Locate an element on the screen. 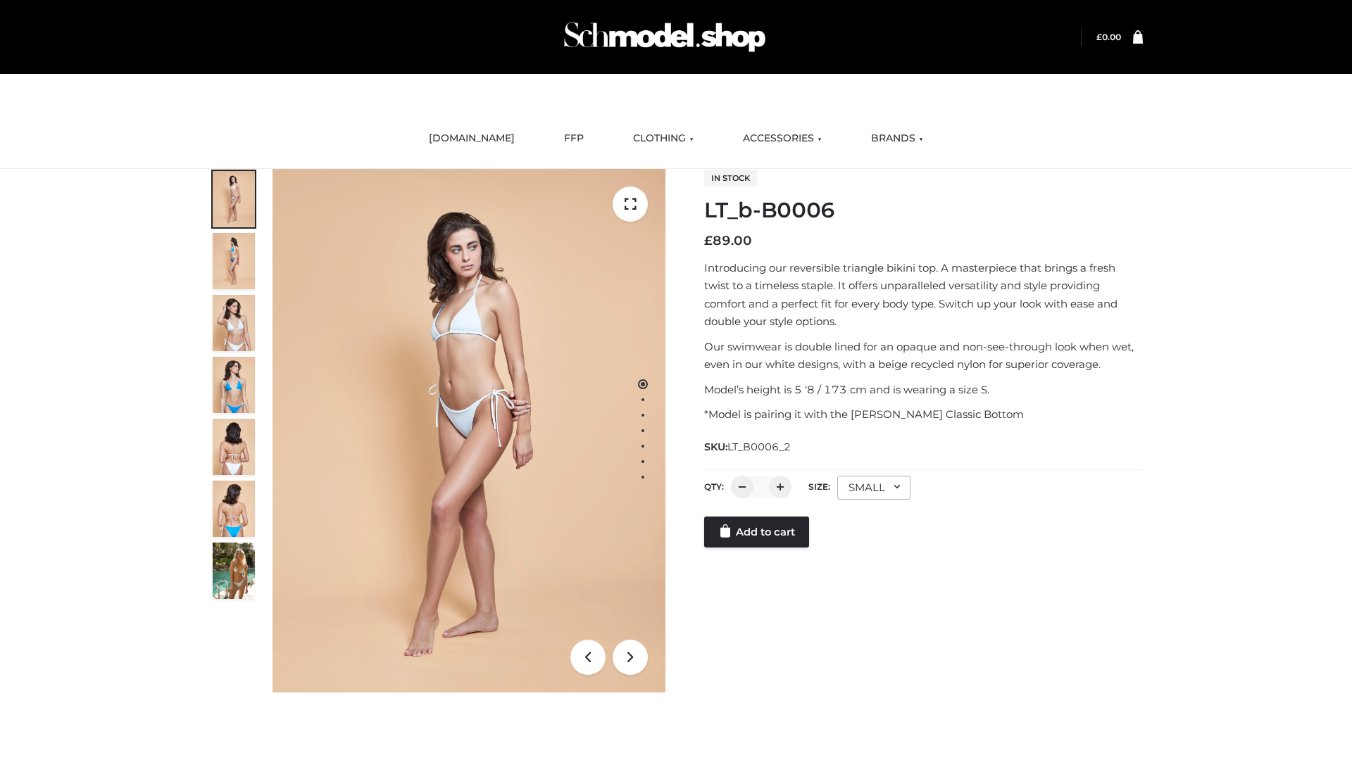 This screenshot has height=760, width=1352. a: CLOTHING is located at coordinates (663, 139).